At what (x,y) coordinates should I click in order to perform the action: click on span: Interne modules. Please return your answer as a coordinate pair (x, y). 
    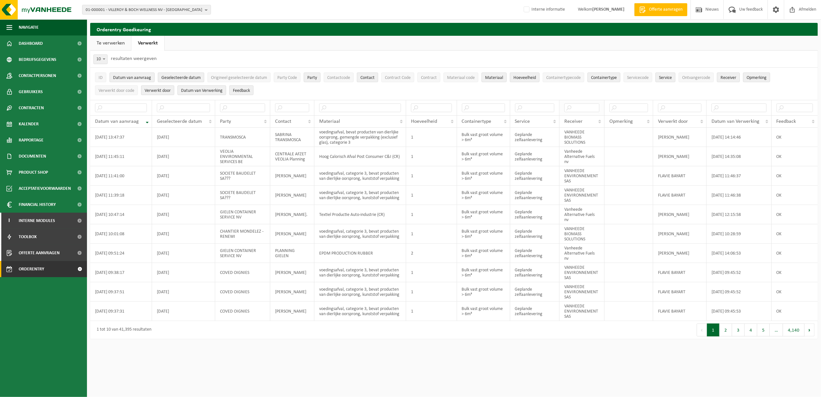
    Looking at the image, I should click on (37, 221).